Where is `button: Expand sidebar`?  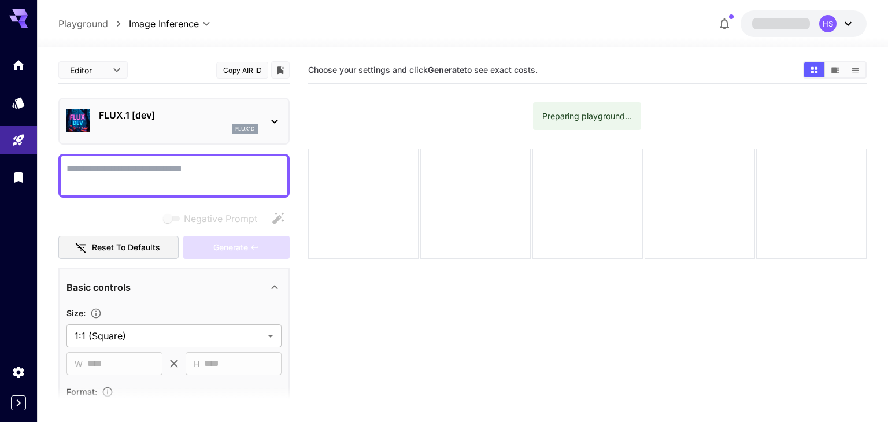 button: Expand sidebar is located at coordinates (19, 403).